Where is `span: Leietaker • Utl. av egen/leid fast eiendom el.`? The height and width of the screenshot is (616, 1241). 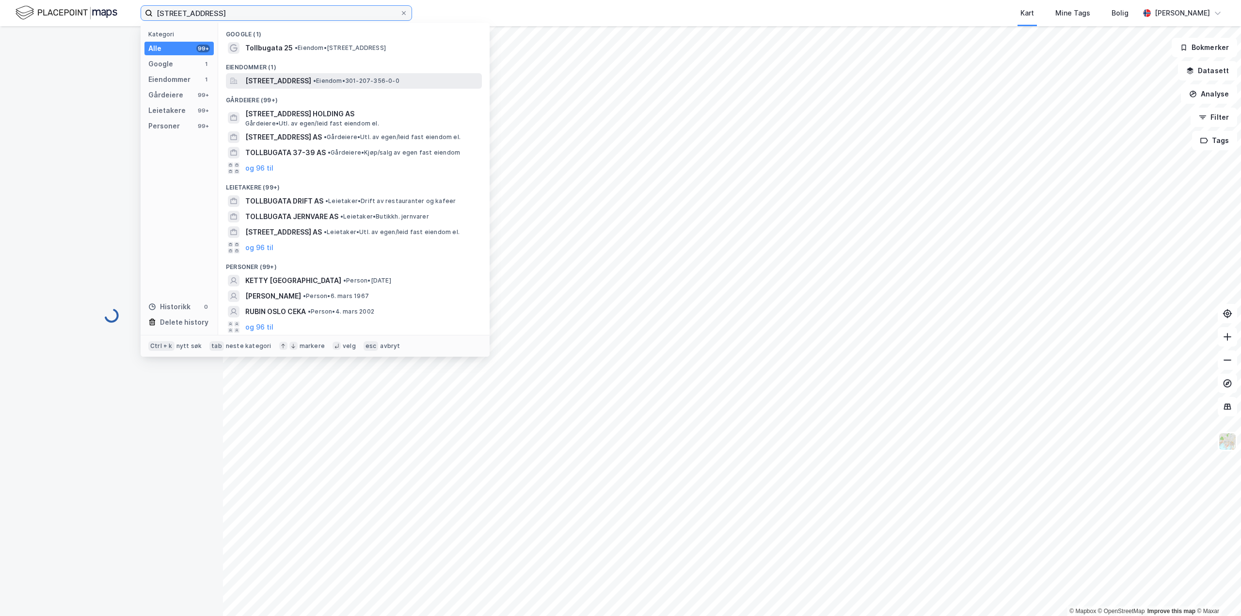
span: Leietaker • Utl. av egen/leid fast eiendom el. is located at coordinates (392, 232).